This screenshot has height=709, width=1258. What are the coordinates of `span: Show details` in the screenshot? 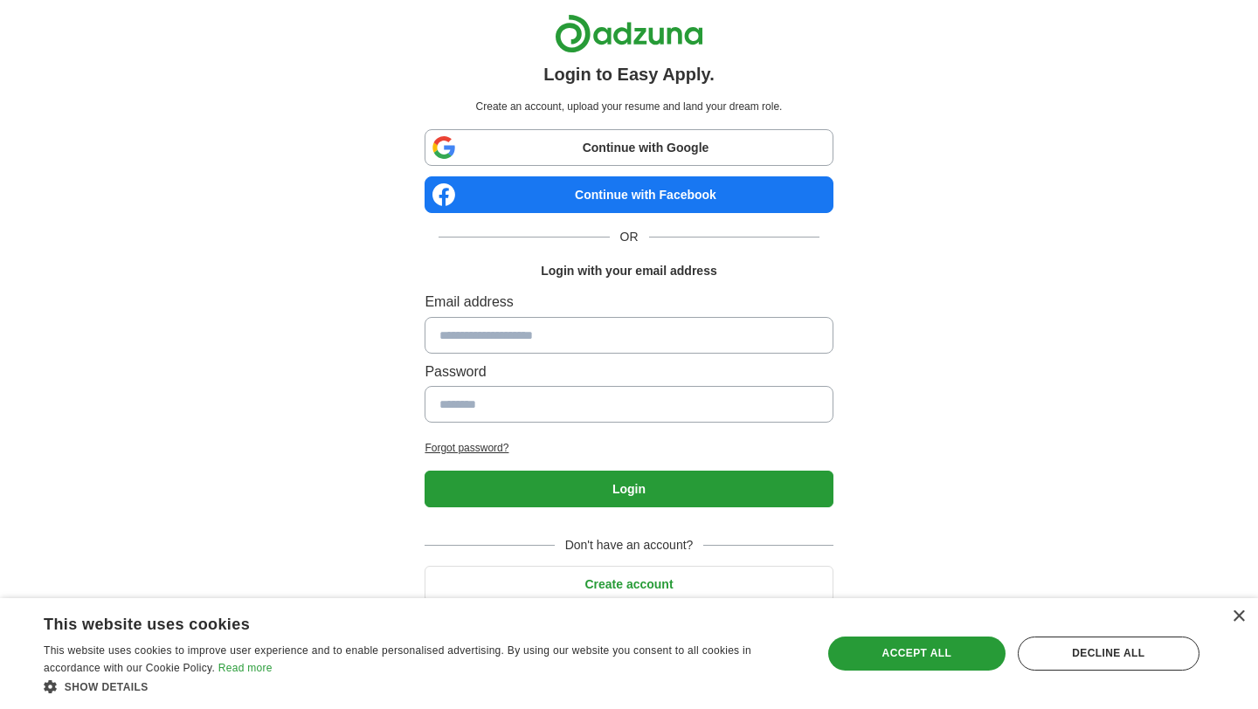 It's located at (107, 687).